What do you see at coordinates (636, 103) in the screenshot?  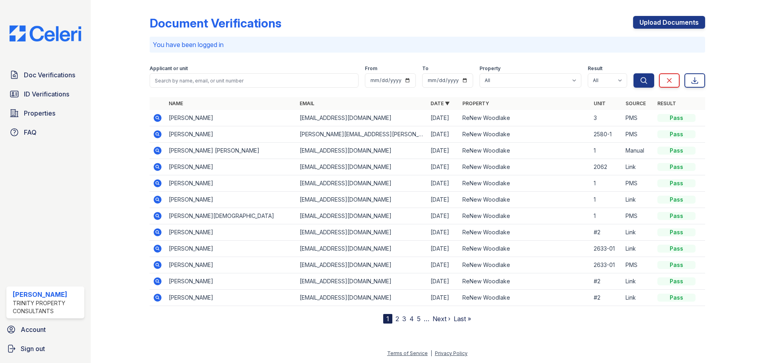 I see `a: Source` at bounding box center [636, 103].